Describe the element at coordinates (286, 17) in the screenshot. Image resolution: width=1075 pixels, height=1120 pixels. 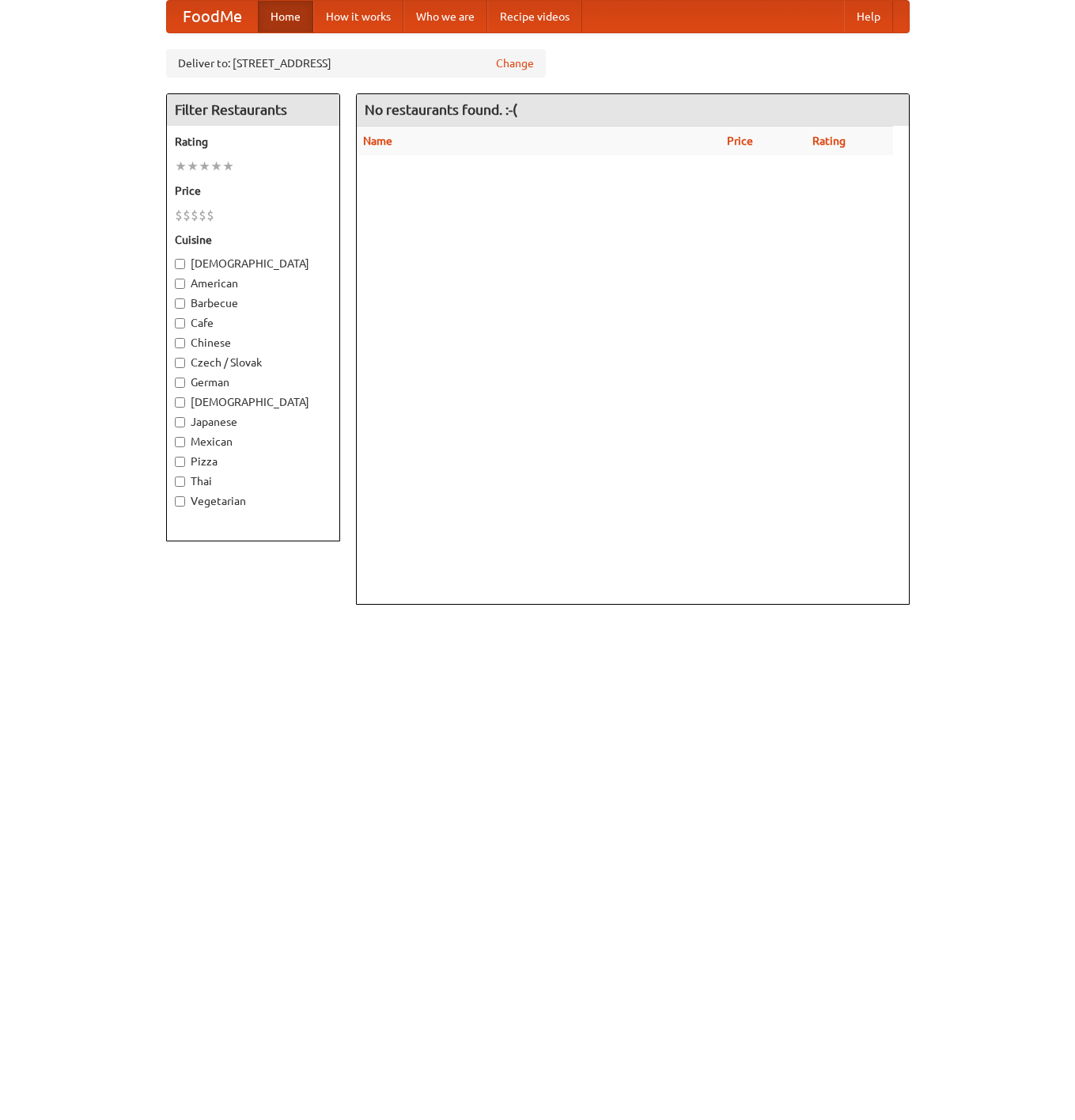
I see `a: Home` at that location.